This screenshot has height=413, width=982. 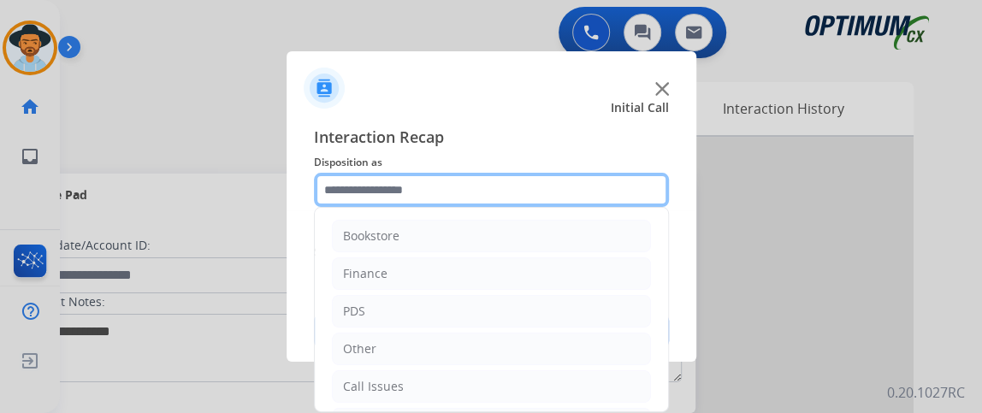 What do you see at coordinates (640, 108) in the screenshot?
I see `span: Initial Call` at bounding box center [640, 108].